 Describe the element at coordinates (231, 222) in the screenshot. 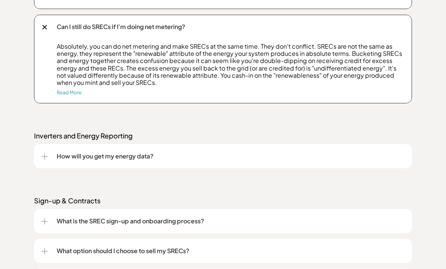

I see `p: What is the SREC sign-up and onboarding process?` at that location.